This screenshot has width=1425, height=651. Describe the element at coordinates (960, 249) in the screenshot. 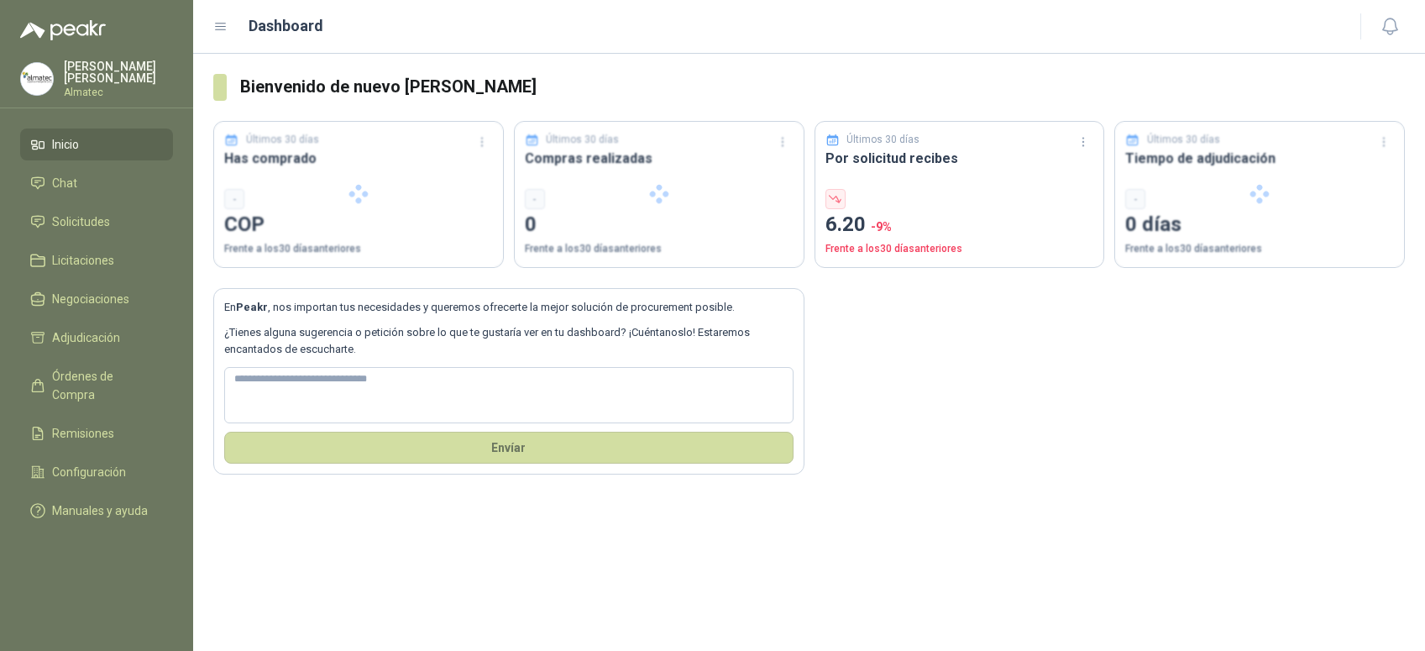

I see `p: Frente a los 30 días anteriores` at that location.